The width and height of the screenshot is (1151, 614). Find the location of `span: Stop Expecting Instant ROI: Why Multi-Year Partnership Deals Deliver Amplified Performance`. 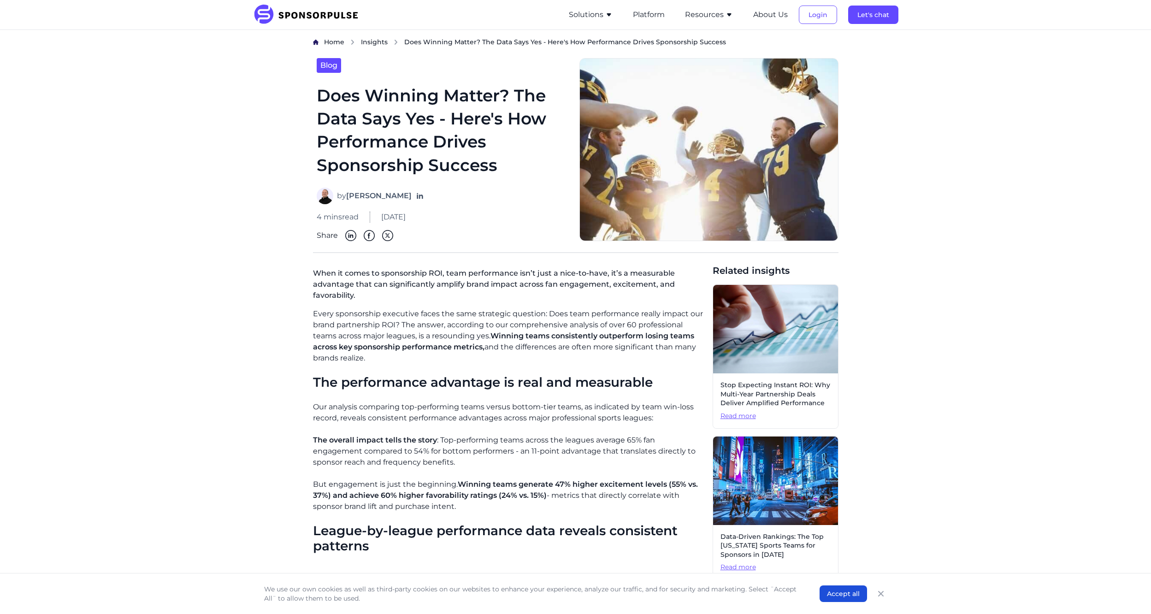

span: Stop Expecting Instant ROI: Why Multi-Year Partnership Deals Deliver Amplified Performance is located at coordinates (775, 394).